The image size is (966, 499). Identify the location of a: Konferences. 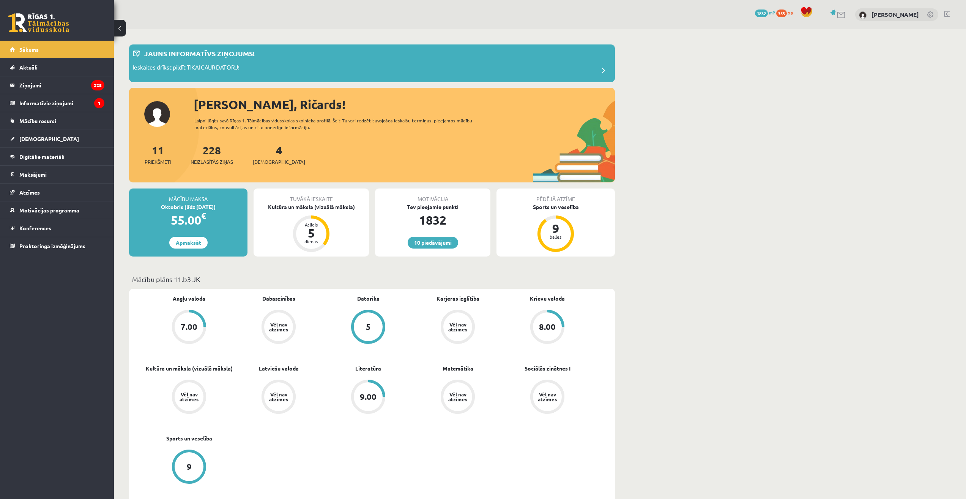
(57, 228).